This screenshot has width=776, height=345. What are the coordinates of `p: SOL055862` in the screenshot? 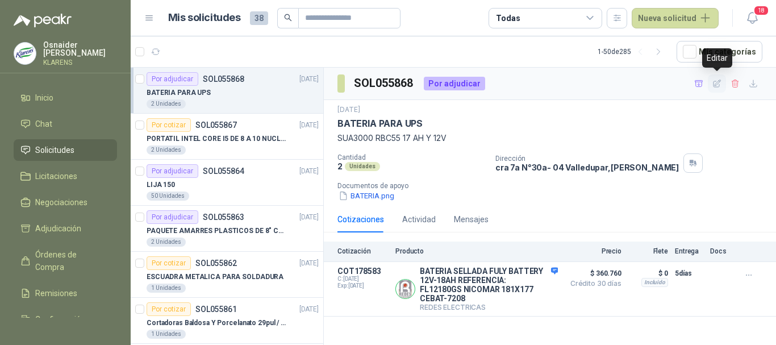 It's located at (216, 263).